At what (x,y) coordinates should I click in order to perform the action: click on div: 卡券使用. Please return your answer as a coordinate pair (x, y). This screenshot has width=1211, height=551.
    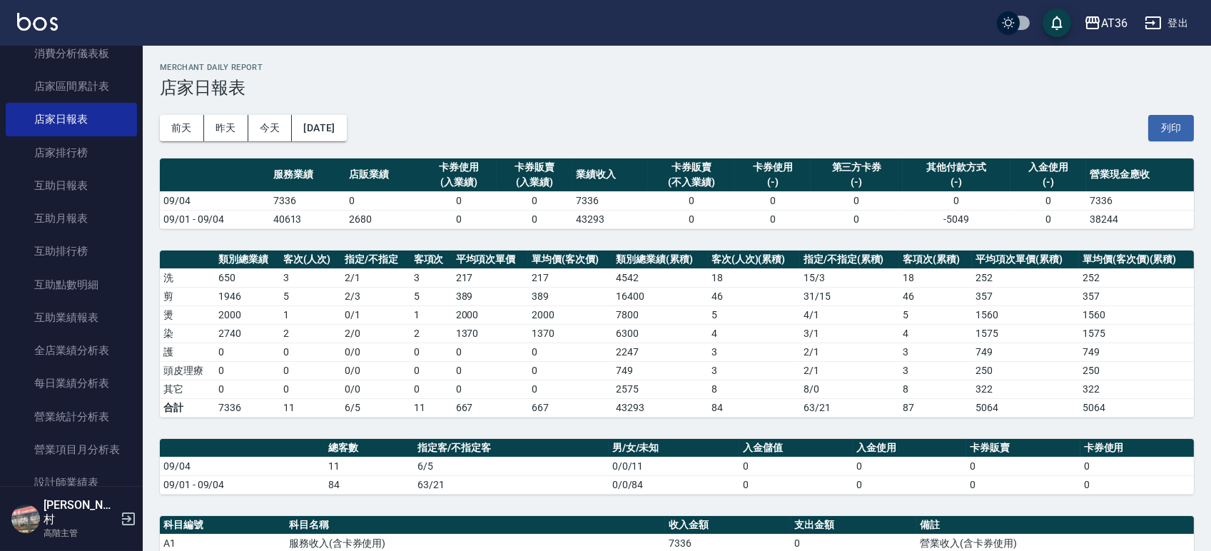
    Looking at the image, I should click on (773, 167).